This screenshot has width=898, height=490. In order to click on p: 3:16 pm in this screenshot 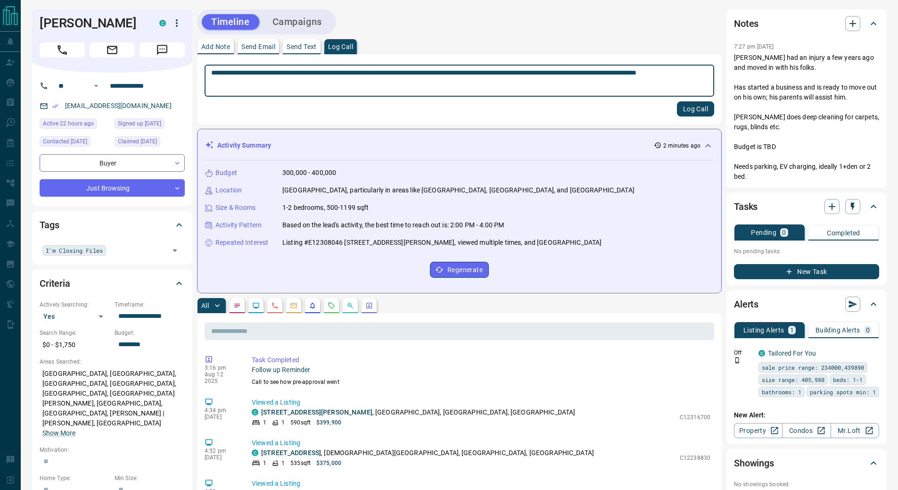, I will do `click(221, 368)`.